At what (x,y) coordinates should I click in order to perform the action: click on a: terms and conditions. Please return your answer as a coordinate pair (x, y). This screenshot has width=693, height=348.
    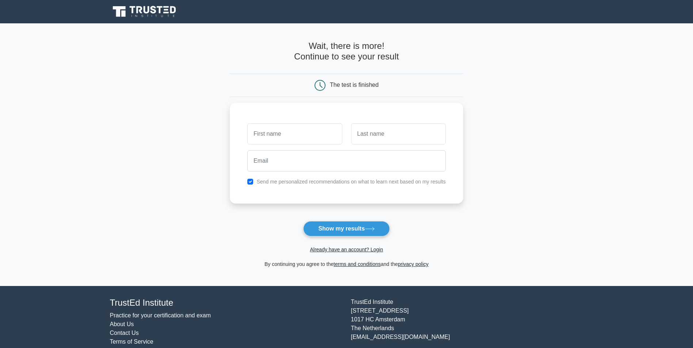
    Looking at the image, I should click on (357, 264).